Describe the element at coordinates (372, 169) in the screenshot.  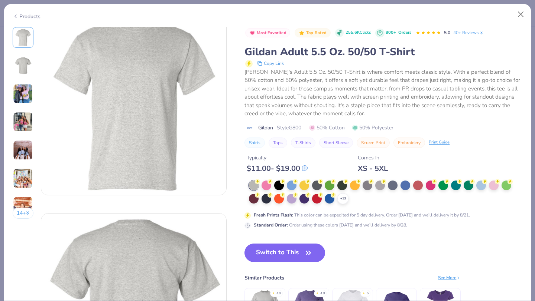
I see `div: XS - 5XL` at that location.